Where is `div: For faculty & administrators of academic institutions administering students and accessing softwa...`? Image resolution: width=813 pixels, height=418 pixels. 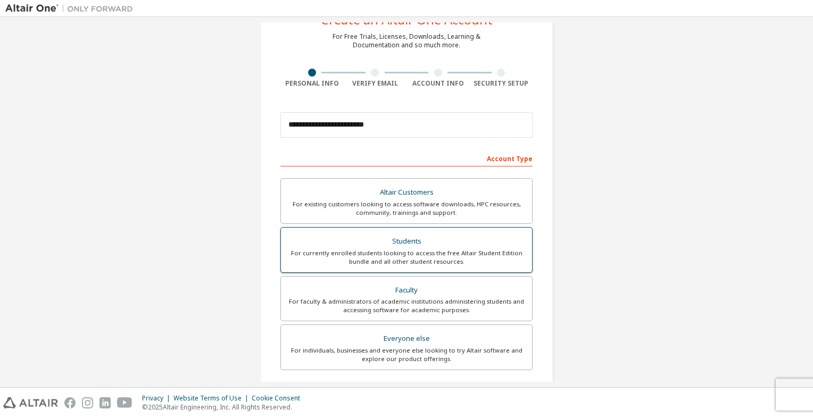 div: For faculty & administrators of academic institutions administering students and accessing softwa... is located at coordinates (407, 306).